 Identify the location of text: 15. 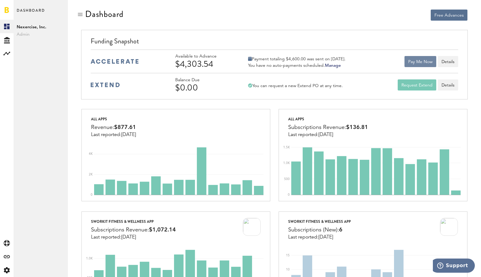
(288, 256).